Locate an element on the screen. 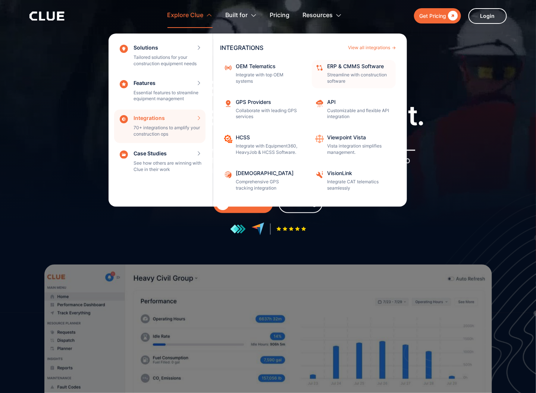  div: HCSS is located at coordinates (268, 138).